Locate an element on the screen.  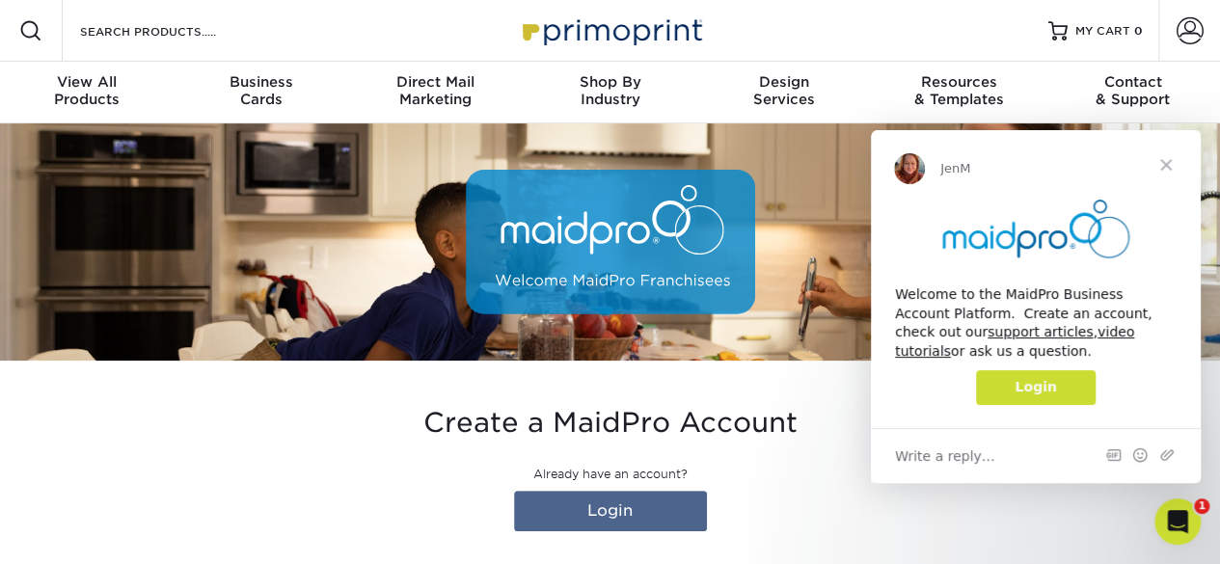
span: JenM is located at coordinates (84, 38).